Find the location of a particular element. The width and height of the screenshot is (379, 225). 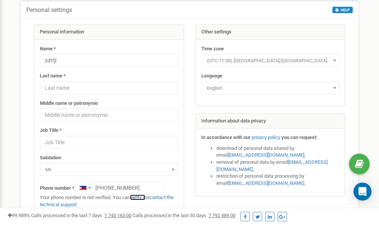

label: Time zone is located at coordinates (213, 49).